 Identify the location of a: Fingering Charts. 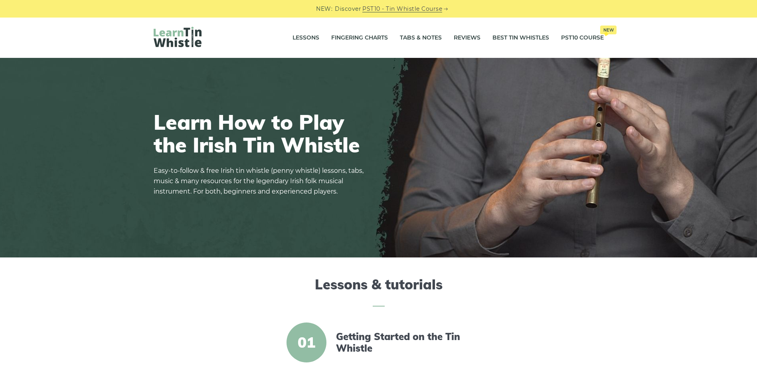
(360, 38).